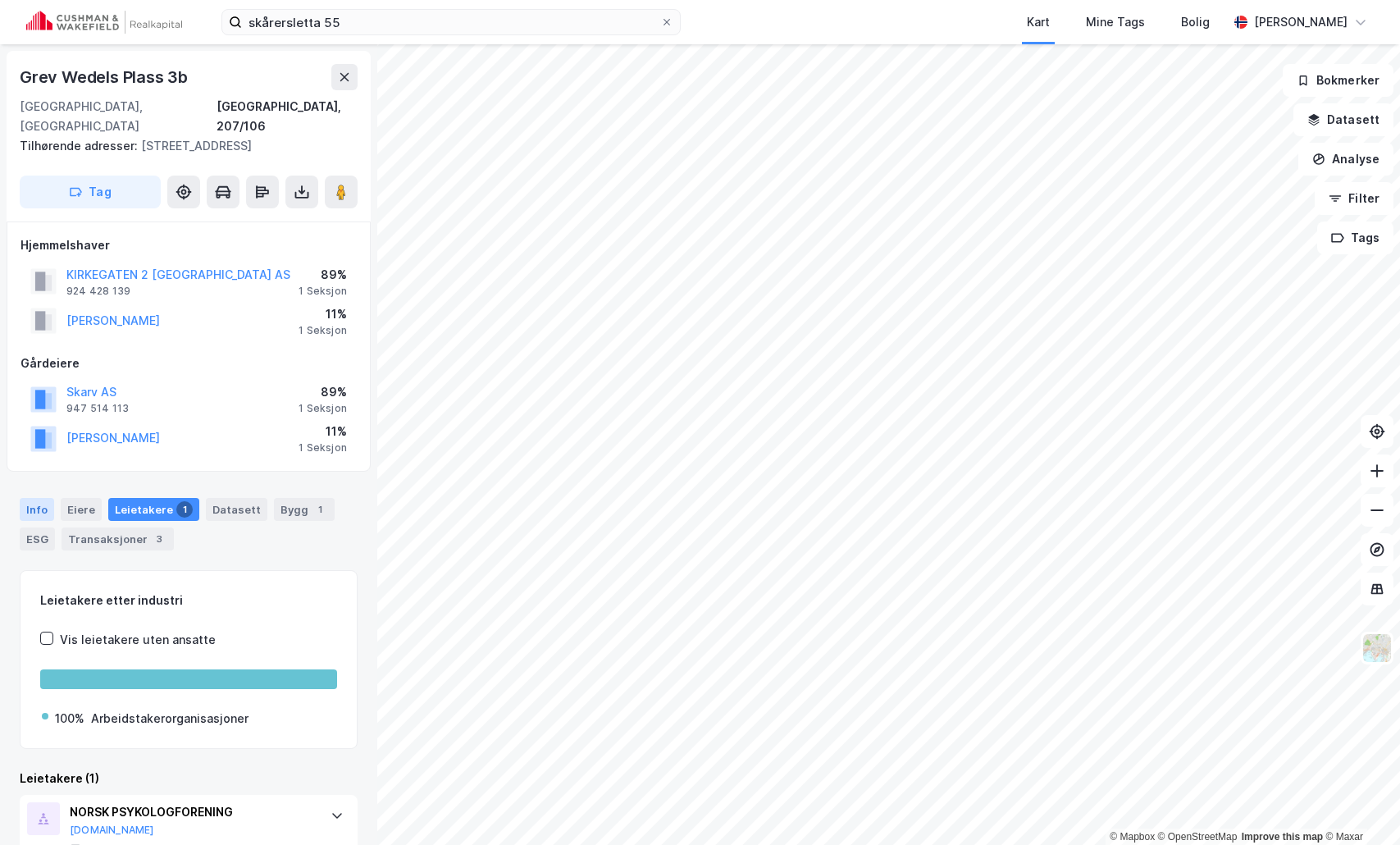  I want to click on button: Datasett, so click(1344, 120).